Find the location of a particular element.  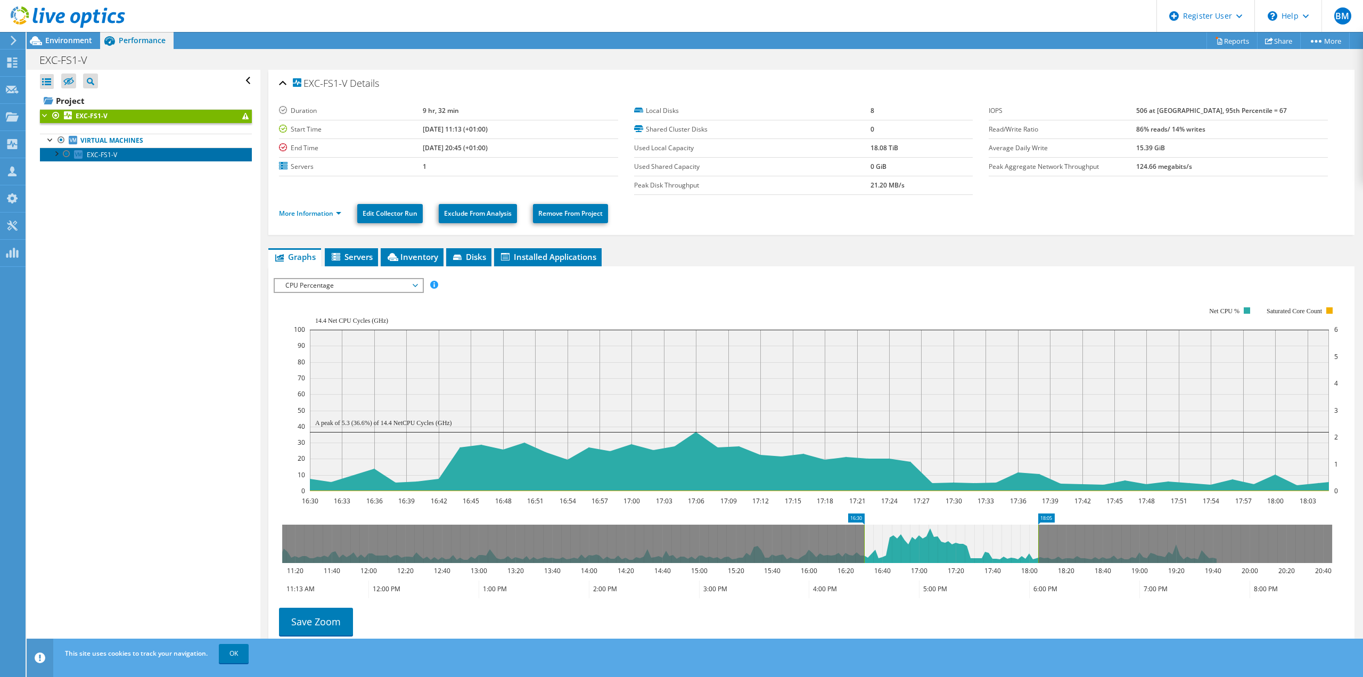

label: Average Daily Write is located at coordinates (1062, 148).